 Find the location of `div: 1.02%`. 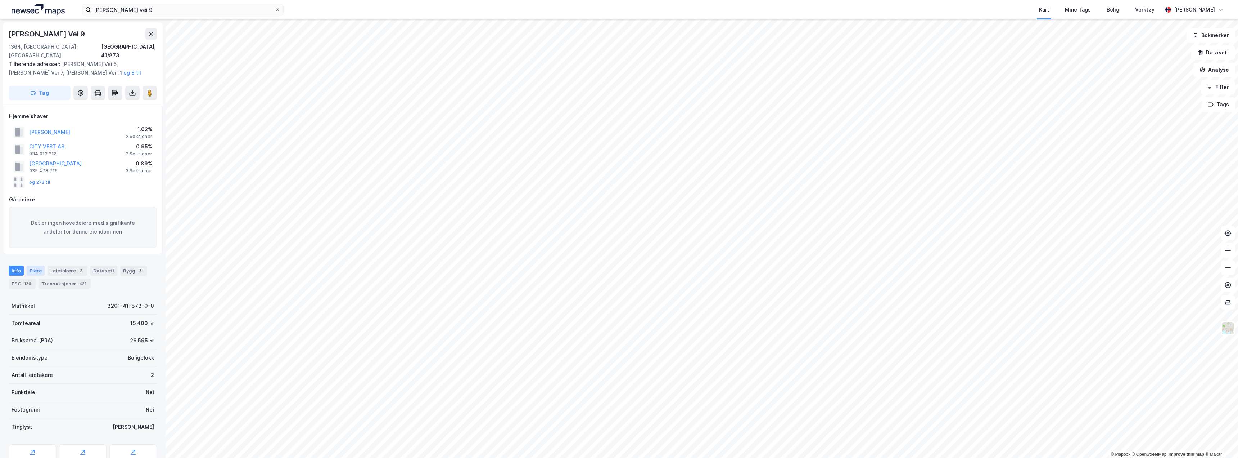

div: 1.02% is located at coordinates (139, 129).